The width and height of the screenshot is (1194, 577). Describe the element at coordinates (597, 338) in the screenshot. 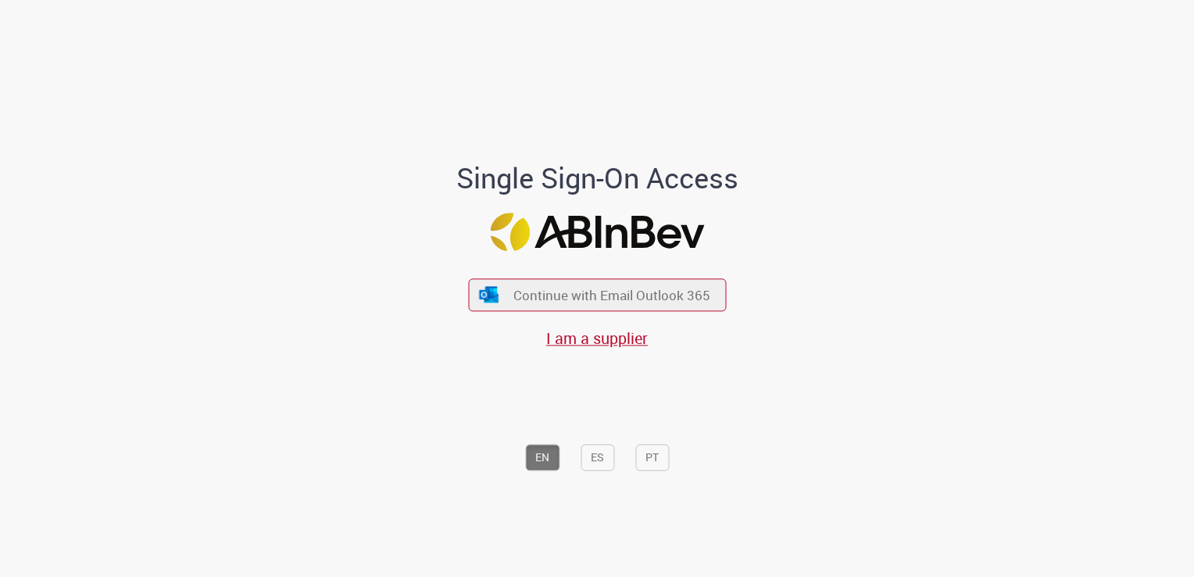

I see `a: I am a supplier` at that location.